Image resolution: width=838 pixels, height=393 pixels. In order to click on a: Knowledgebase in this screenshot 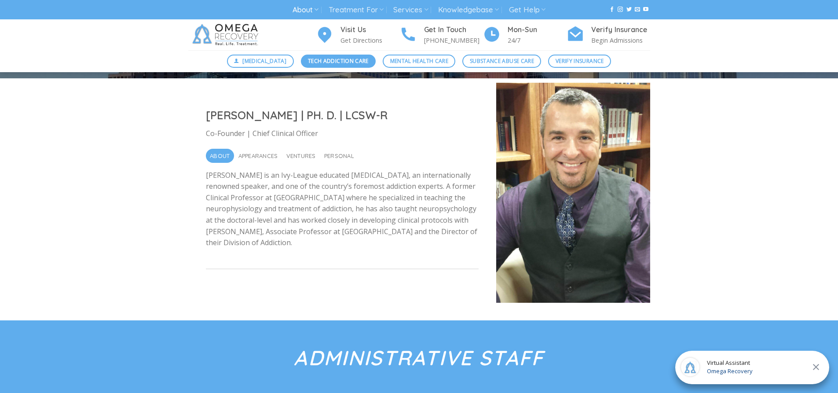, I will do `click(469, 10)`.